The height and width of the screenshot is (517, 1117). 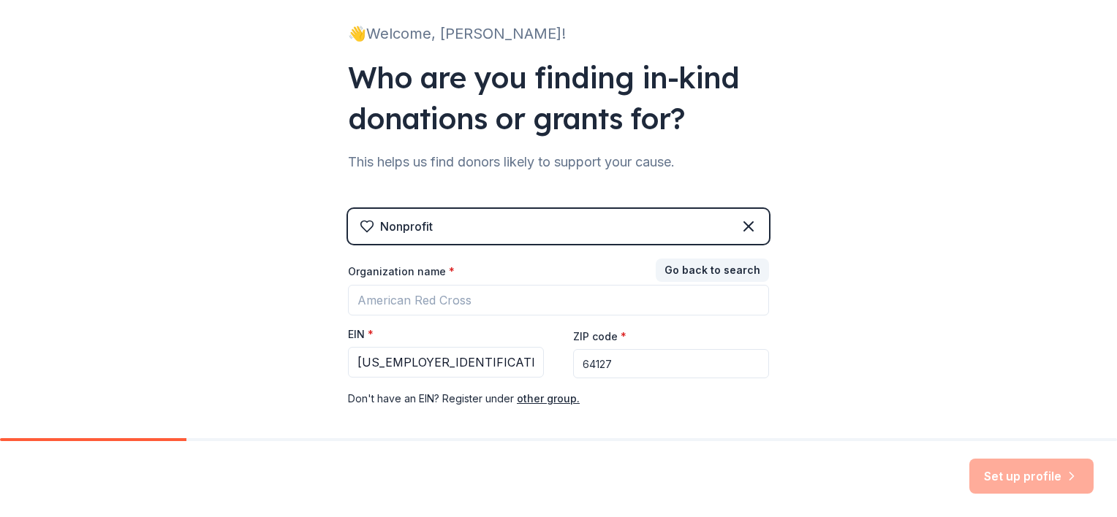 I want to click on label: ZIP code, so click(x=599, y=337).